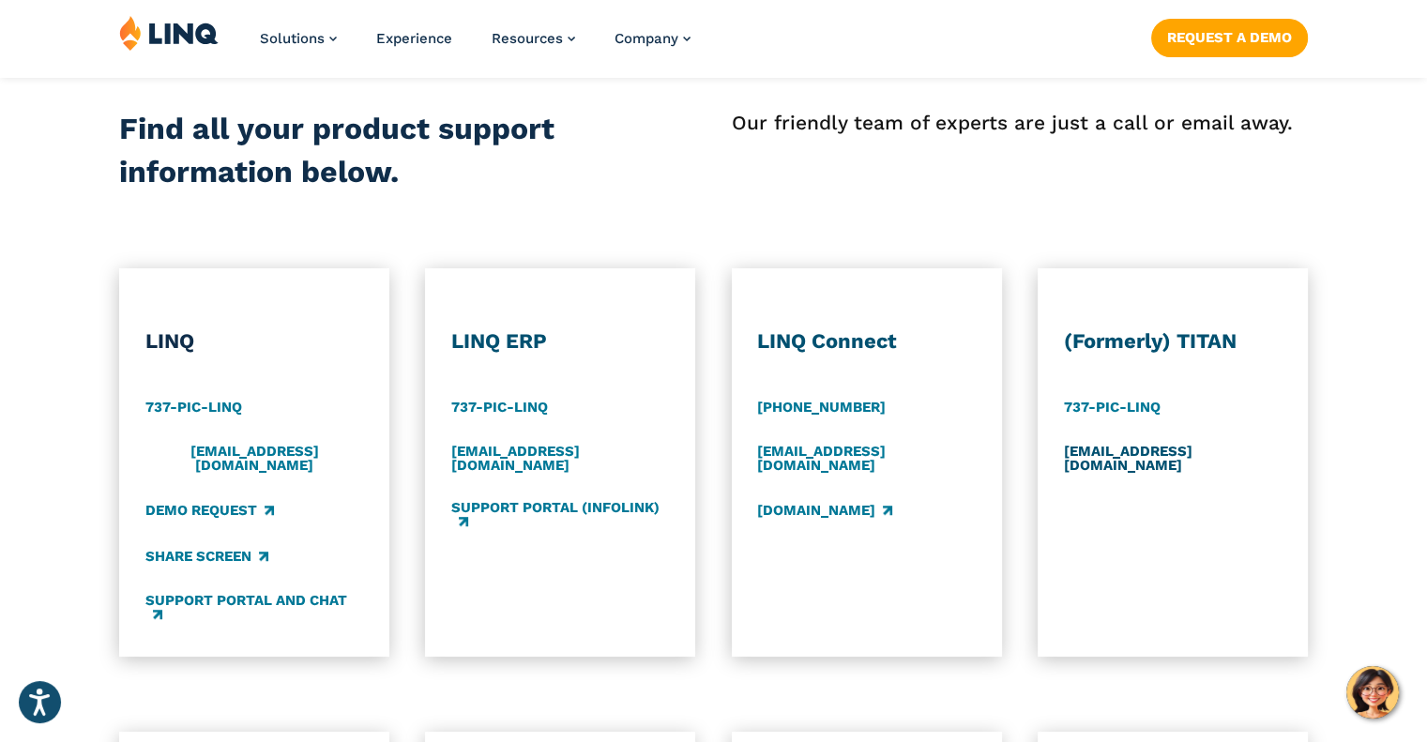  What do you see at coordinates (1229, 36) in the screenshot?
I see `nav: Button Navigation` at bounding box center [1229, 36].